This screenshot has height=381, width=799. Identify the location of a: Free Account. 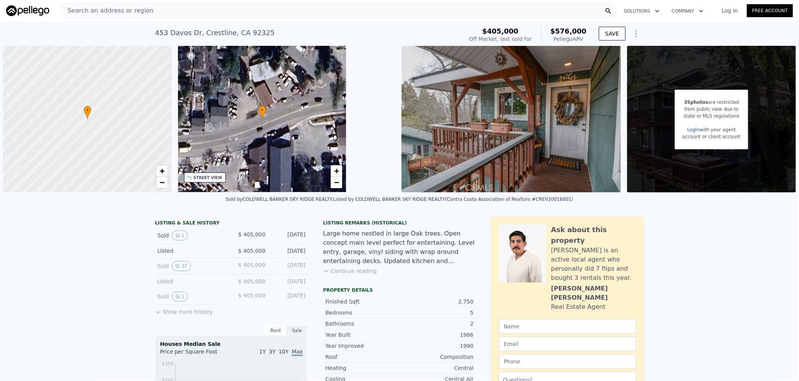
(770, 11).